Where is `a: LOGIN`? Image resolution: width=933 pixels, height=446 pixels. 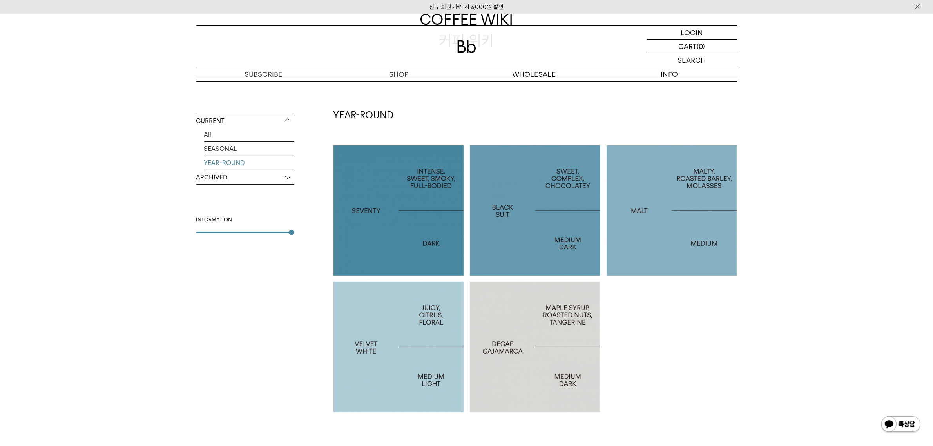
a: LOGIN is located at coordinates (692, 33).